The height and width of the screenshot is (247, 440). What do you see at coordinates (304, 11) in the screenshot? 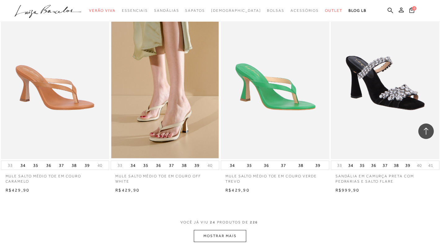
I see `span: Acessórios` at bounding box center [304, 11].